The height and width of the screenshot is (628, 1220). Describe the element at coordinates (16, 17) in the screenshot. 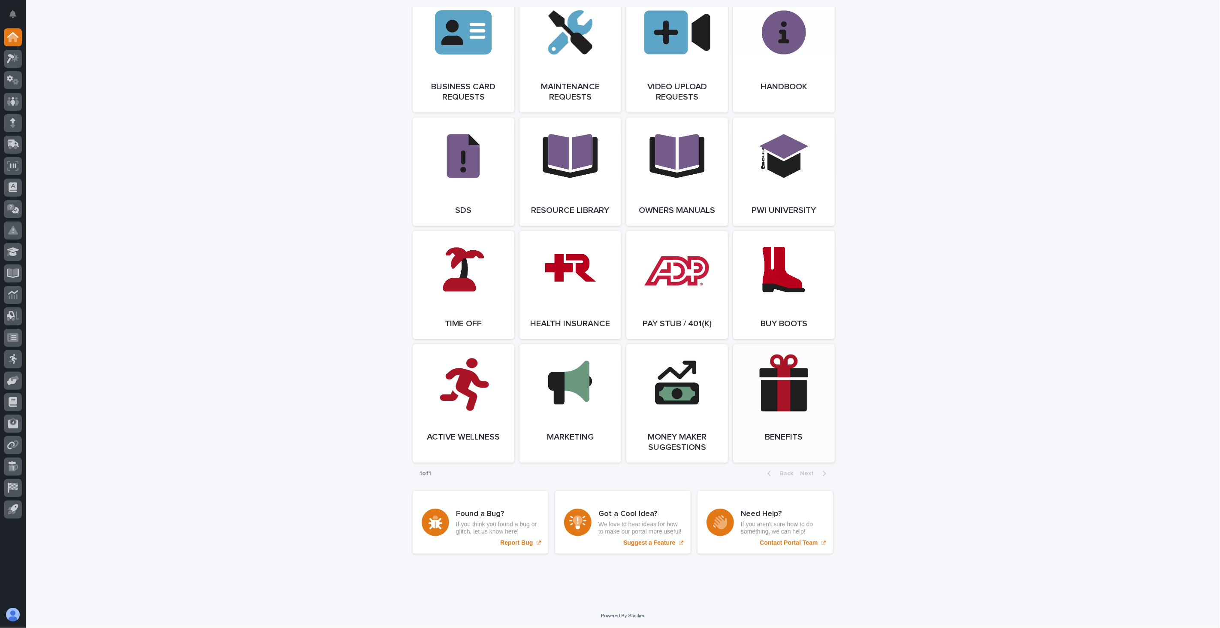

I see `div: Notifications` at that location.